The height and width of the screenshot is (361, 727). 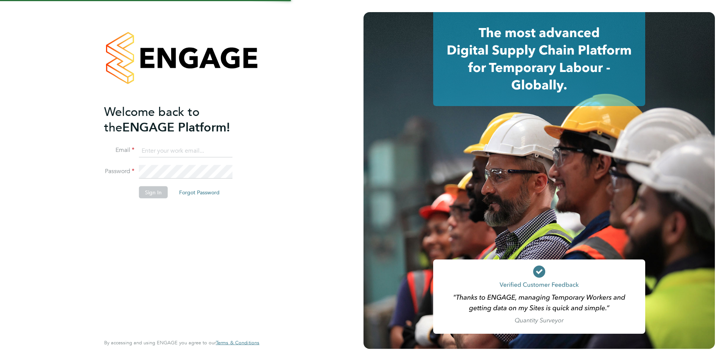 What do you see at coordinates (119, 150) in the screenshot?
I see `label: Email` at bounding box center [119, 150].